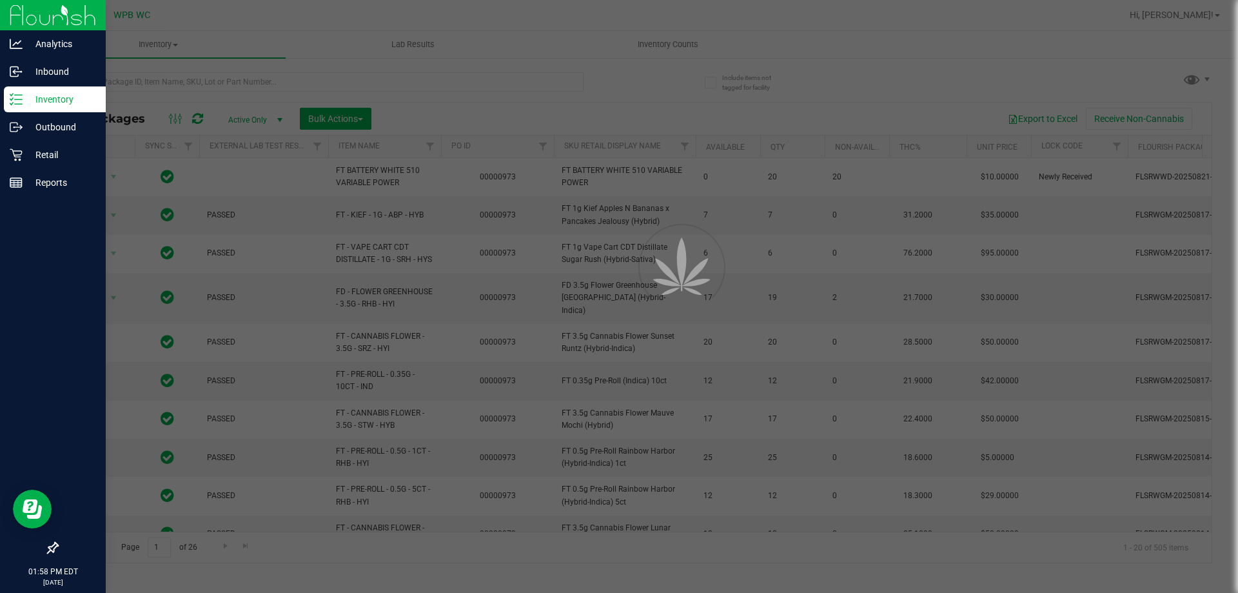 This screenshot has width=1238, height=593. I want to click on inline-svg: Outbound, so click(16, 127).